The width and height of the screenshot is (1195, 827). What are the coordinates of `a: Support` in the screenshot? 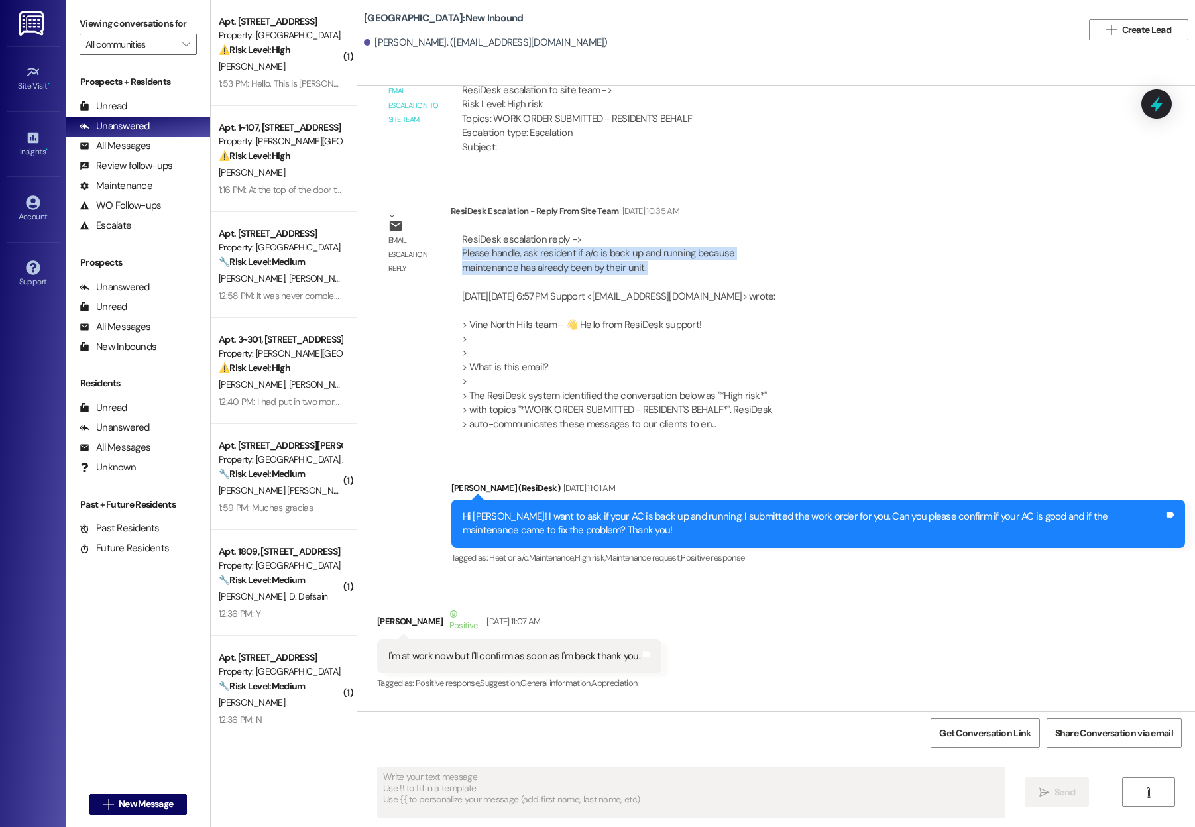 It's located at (33, 274).